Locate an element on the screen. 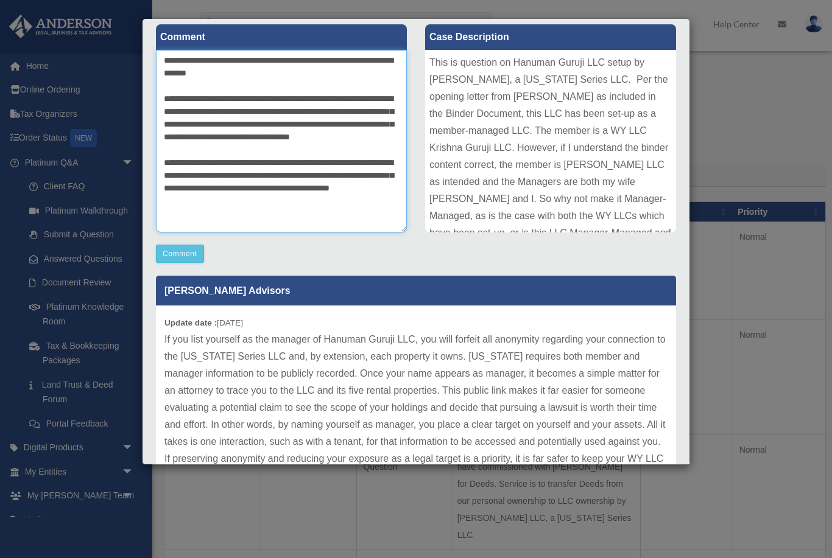  button: Comment is located at coordinates (180, 254).